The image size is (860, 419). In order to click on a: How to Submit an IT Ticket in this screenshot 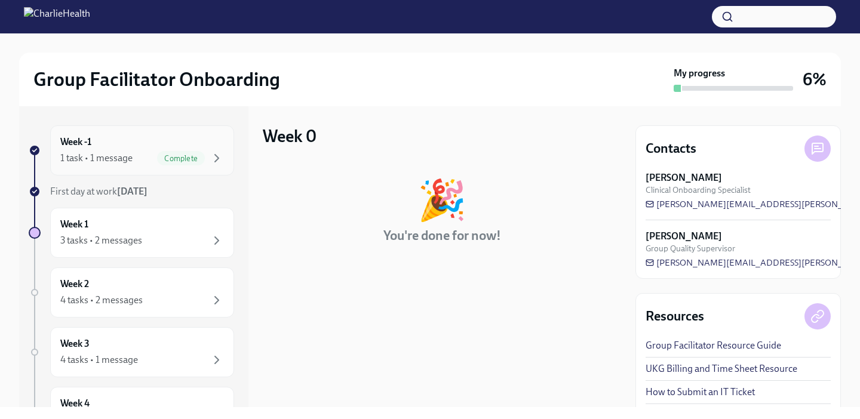, I will do `click(700, 393)`.